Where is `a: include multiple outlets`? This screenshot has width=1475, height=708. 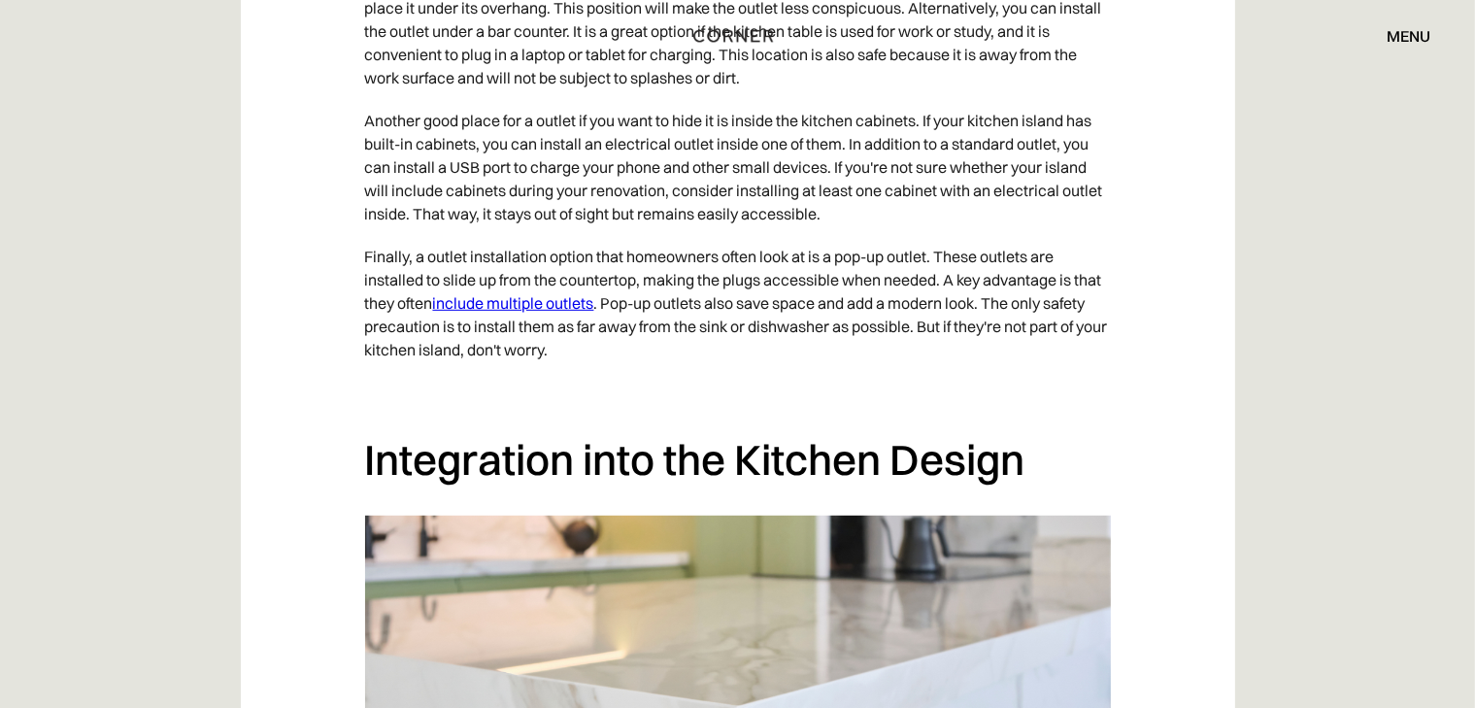 a: include multiple outlets is located at coordinates (514, 303).